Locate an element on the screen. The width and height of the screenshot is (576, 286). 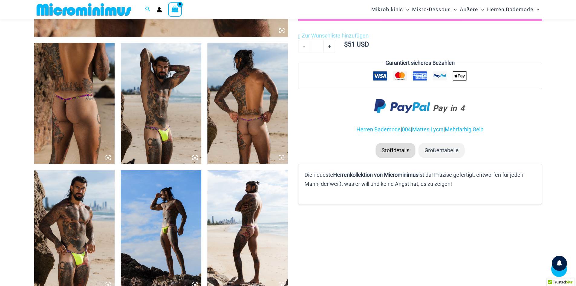
a: Mikro-DessousMenü umschaltenMenü umschalten is located at coordinates (434, 9).